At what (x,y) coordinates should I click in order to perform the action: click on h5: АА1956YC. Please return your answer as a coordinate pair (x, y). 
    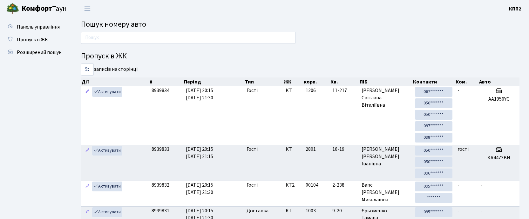
    Looking at the image, I should click on (498, 99).